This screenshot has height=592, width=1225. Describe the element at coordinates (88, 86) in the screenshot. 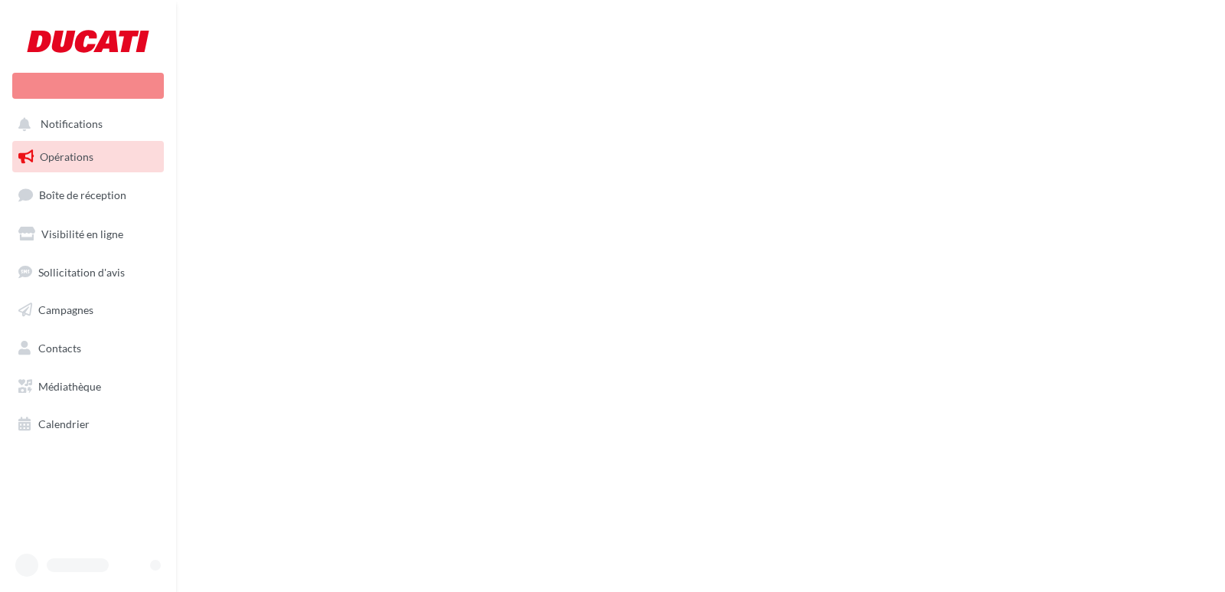

I see `div: Nouvelle campagne` at that location.